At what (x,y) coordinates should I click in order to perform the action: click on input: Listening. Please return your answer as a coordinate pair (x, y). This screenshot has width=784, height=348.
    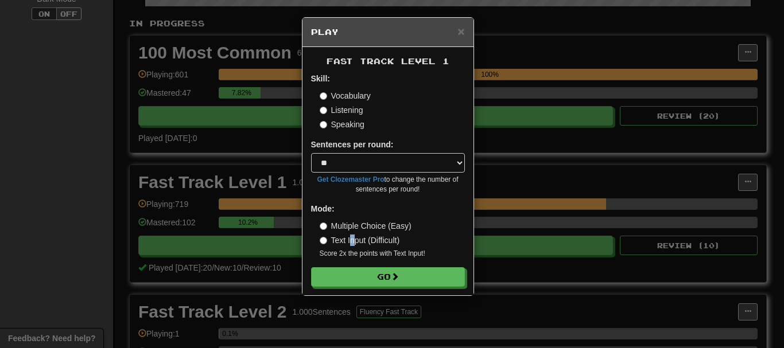
    Looking at the image, I should click on (323, 110).